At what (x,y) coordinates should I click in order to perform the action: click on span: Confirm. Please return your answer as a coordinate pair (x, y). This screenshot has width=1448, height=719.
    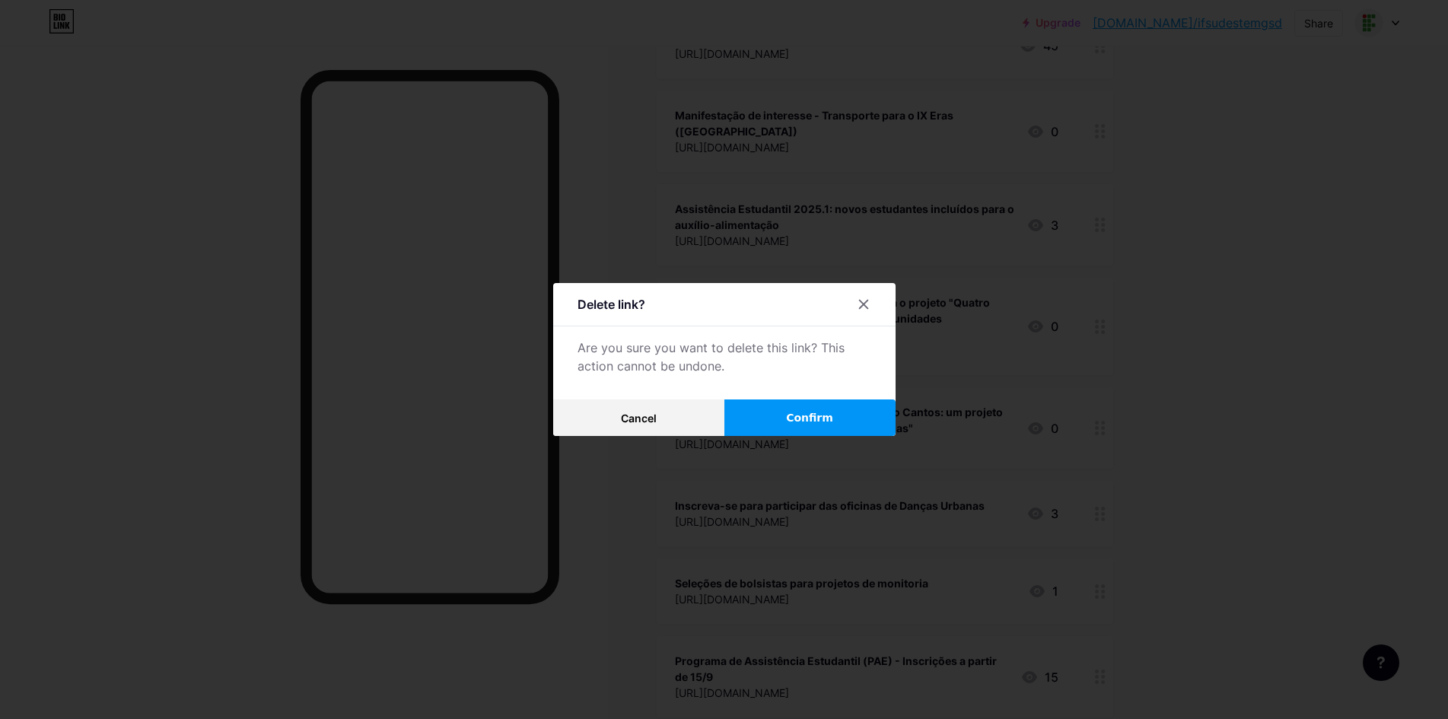
    Looking at the image, I should click on (809, 418).